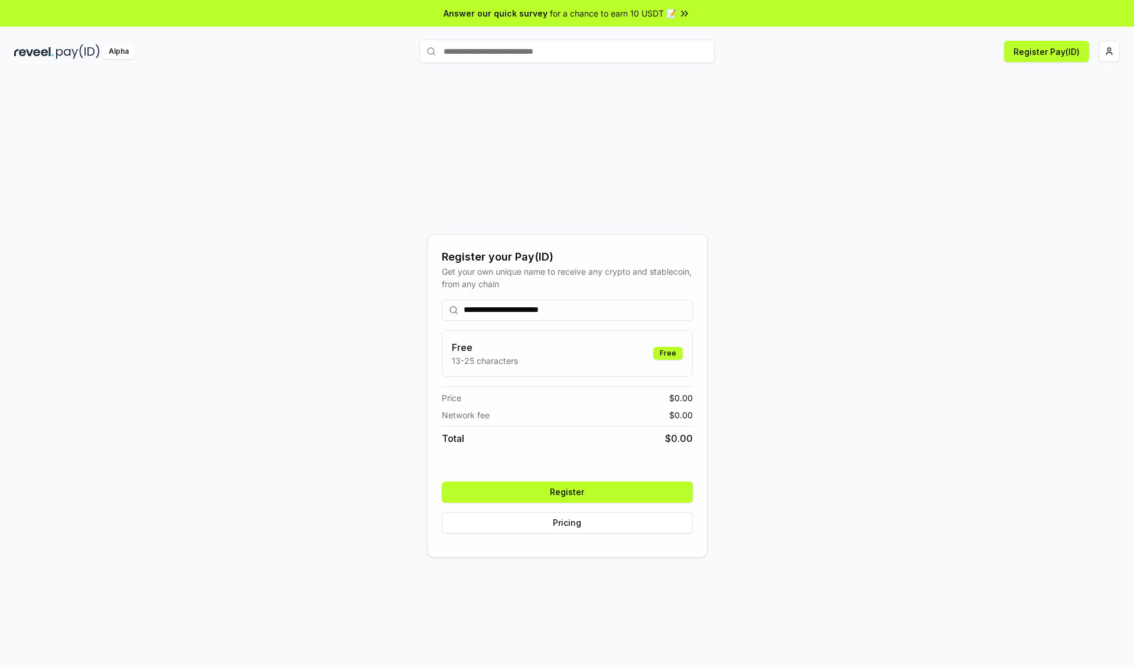 The width and height of the screenshot is (1134, 667). I want to click on p: 13-25 characters, so click(485, 360).